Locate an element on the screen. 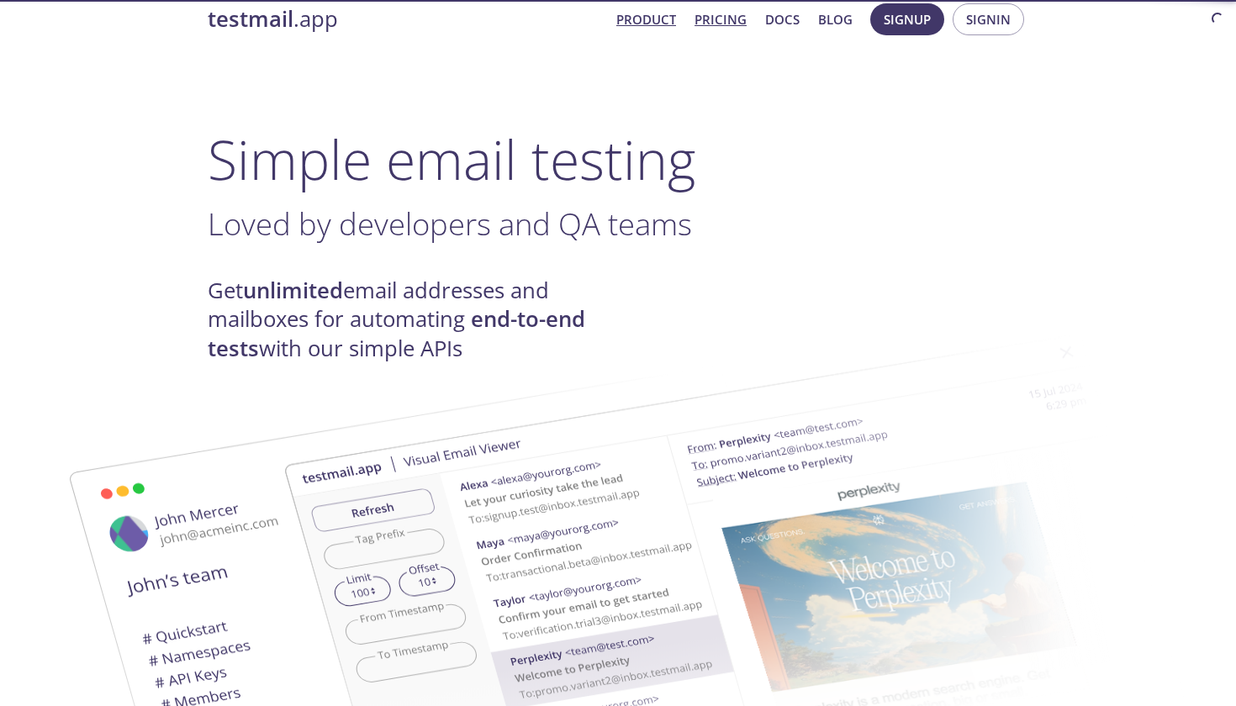  strong: testmail is located at coordinates (251, 19).